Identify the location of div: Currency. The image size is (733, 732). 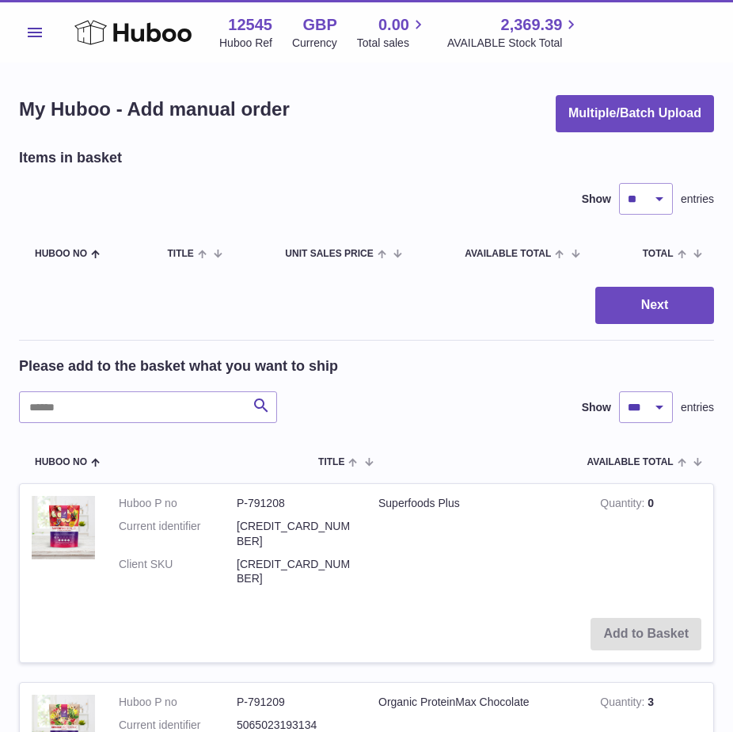
(314, 43).